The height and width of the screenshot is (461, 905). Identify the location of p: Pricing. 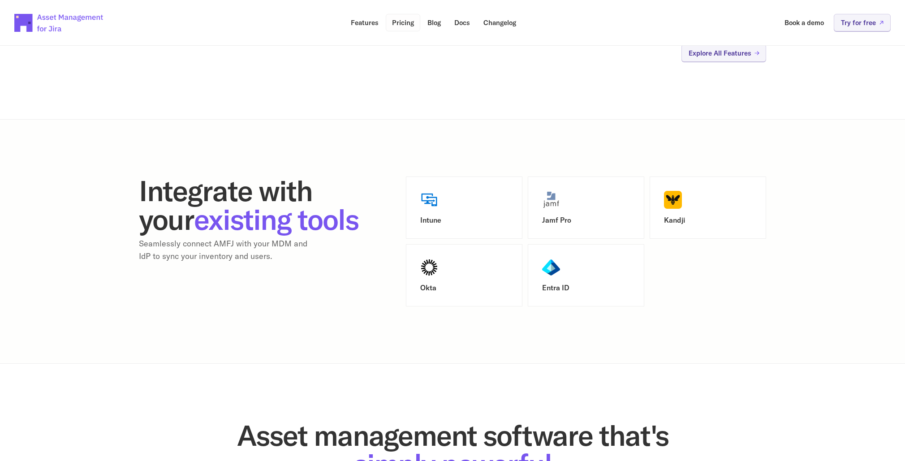
(403, 22).